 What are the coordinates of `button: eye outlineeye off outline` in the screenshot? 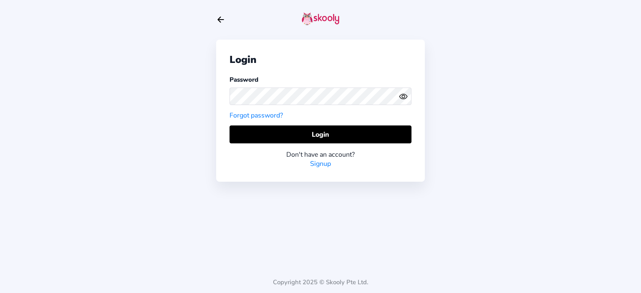 It's located at (405, 96).